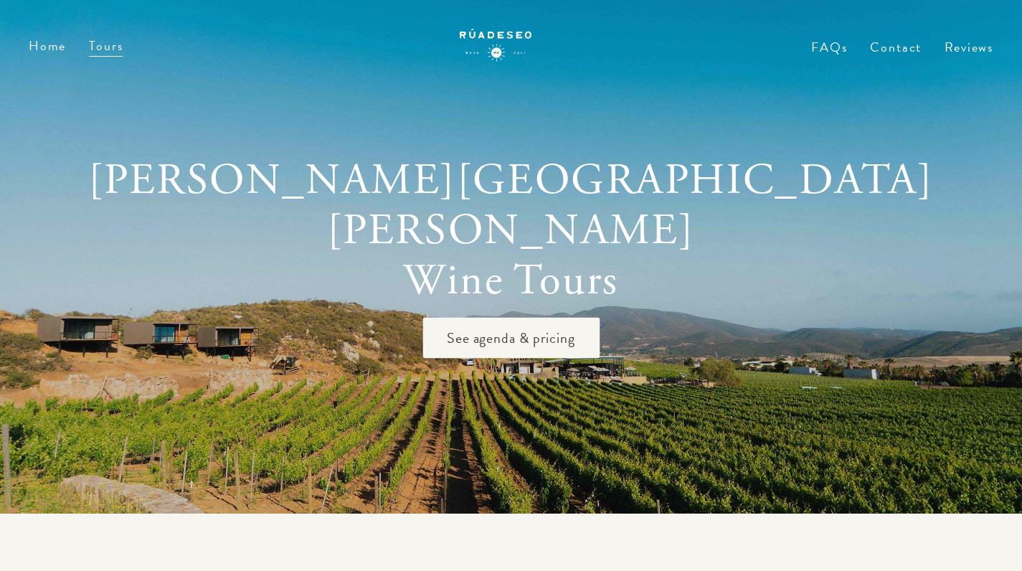 The height and width of the screenshot is (571, 1022). I want to click on a: Home, so click(47, 45).